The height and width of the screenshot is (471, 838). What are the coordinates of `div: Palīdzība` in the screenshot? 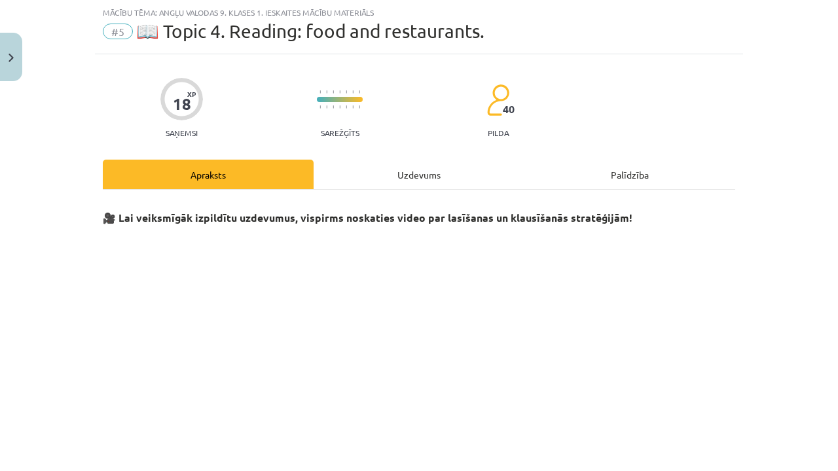 It's located at (630, 174).